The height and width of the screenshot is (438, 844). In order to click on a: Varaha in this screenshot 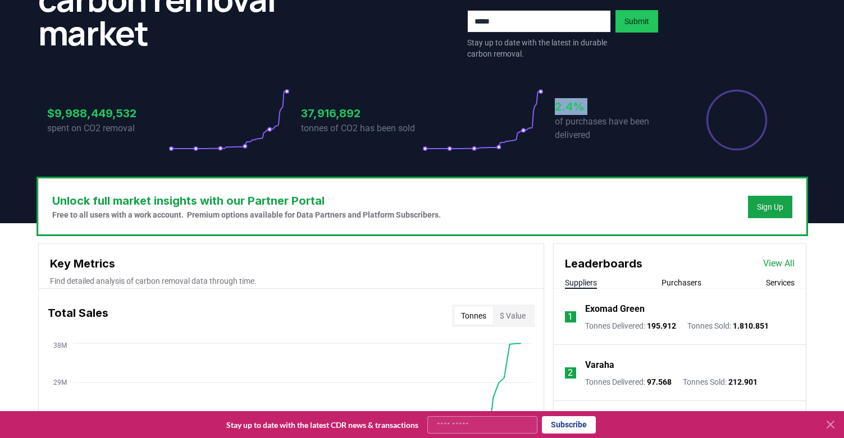, I will do `click(600, 365)`.